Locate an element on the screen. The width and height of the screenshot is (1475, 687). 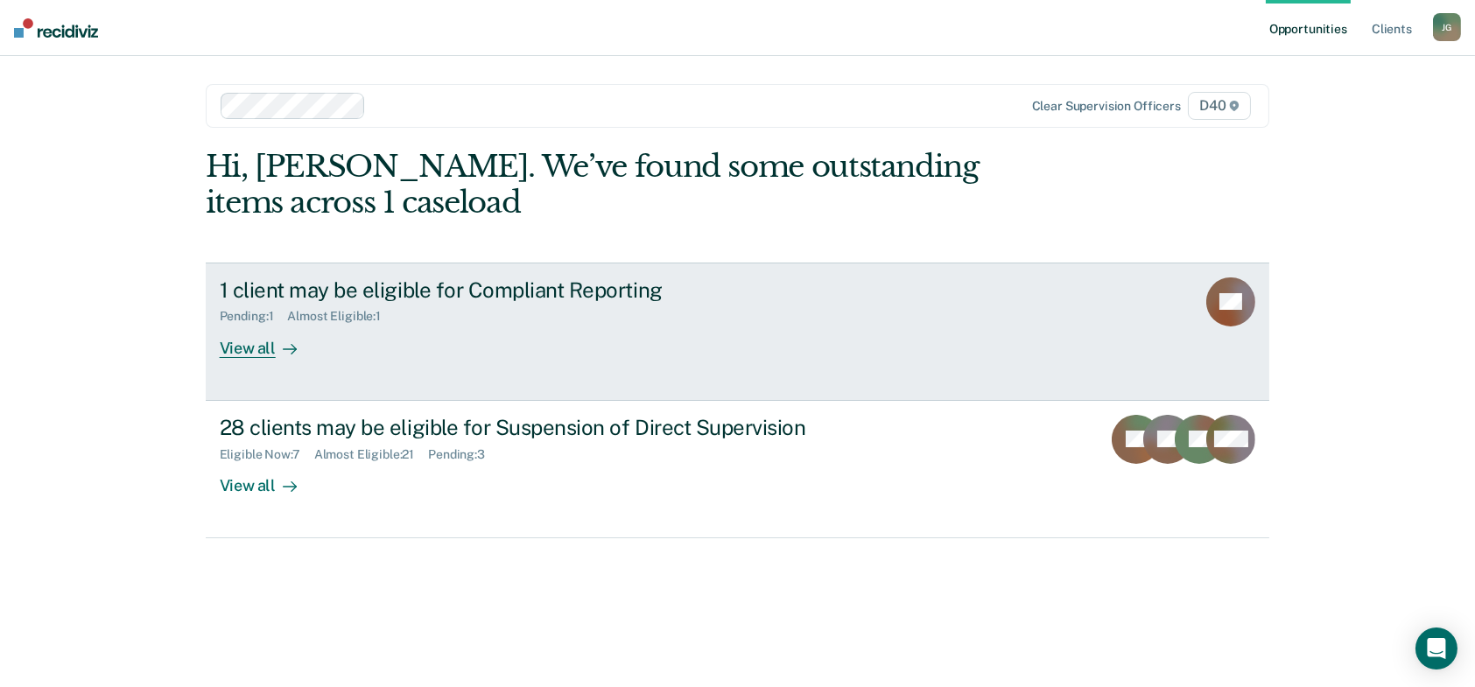
button: JG is located at coordinates (1447, 27).